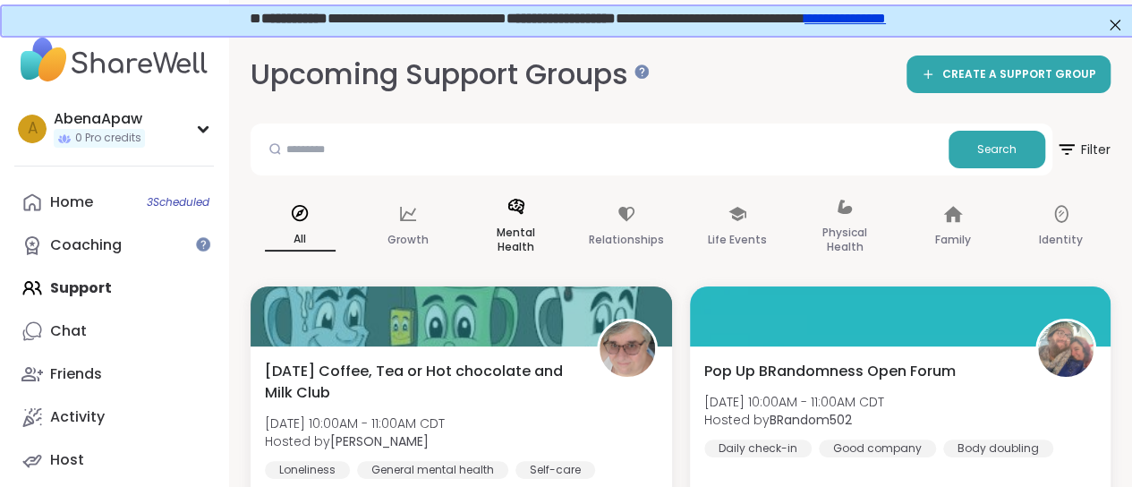 This screenshot has width=1132, height=487. I want to click on div: Loneliness, so click(307, 470).